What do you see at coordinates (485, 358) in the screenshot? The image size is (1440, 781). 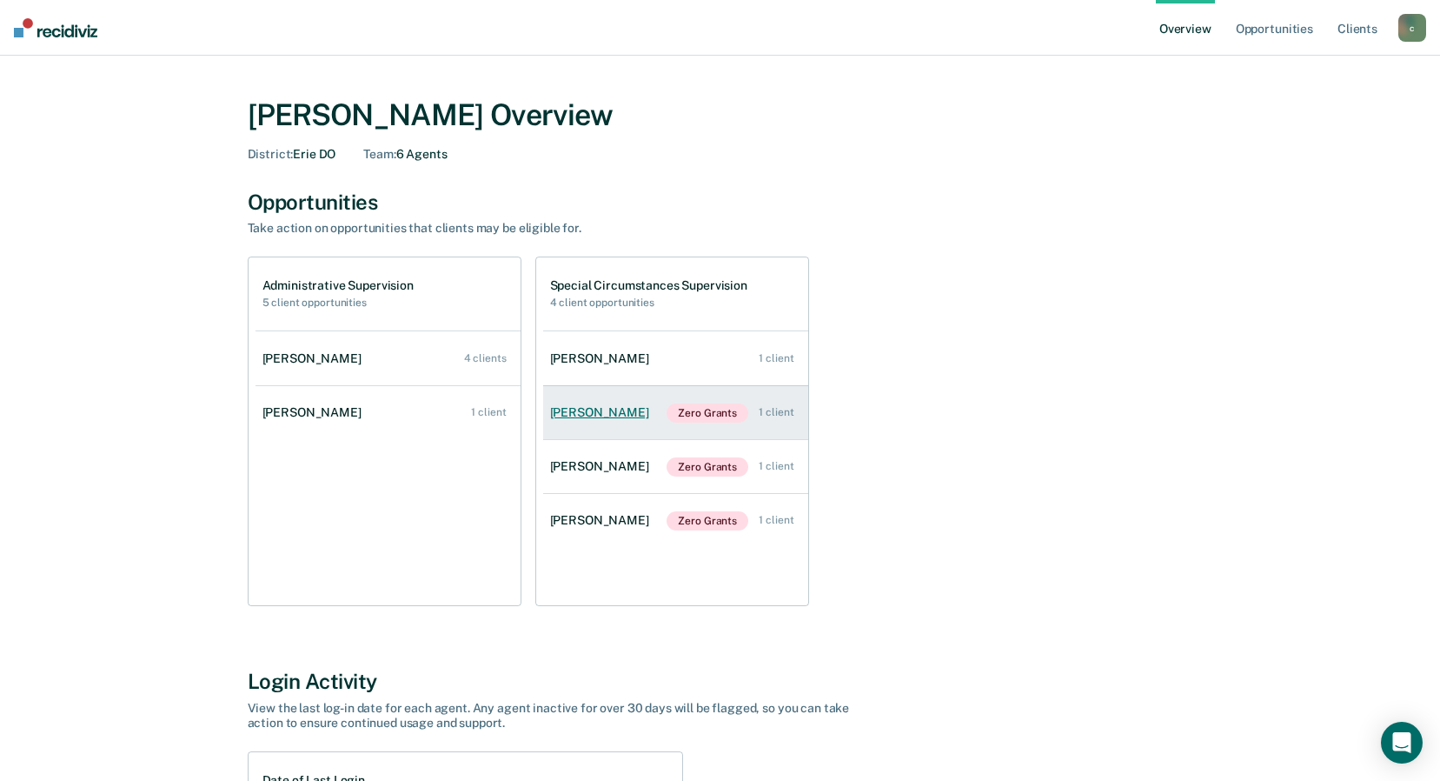 I see `div: 4 clients` at bounding box center [485, 358].